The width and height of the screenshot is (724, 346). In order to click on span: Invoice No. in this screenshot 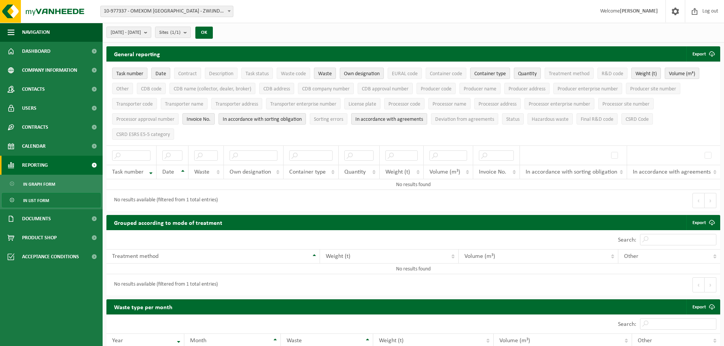, I will do `click(198, 119)`.